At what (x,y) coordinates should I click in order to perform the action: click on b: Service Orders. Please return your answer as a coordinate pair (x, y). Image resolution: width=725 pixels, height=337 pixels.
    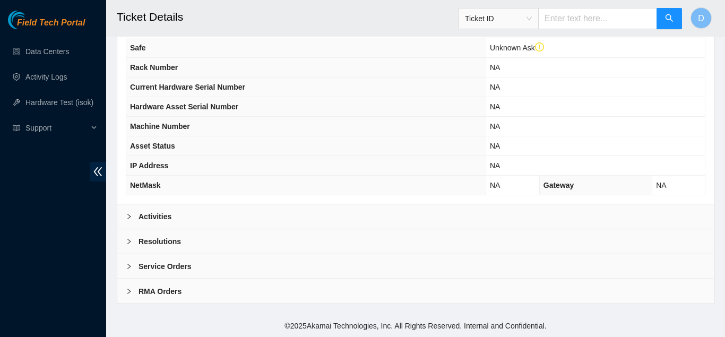
    Looking at the image, I should click on (165, 266).